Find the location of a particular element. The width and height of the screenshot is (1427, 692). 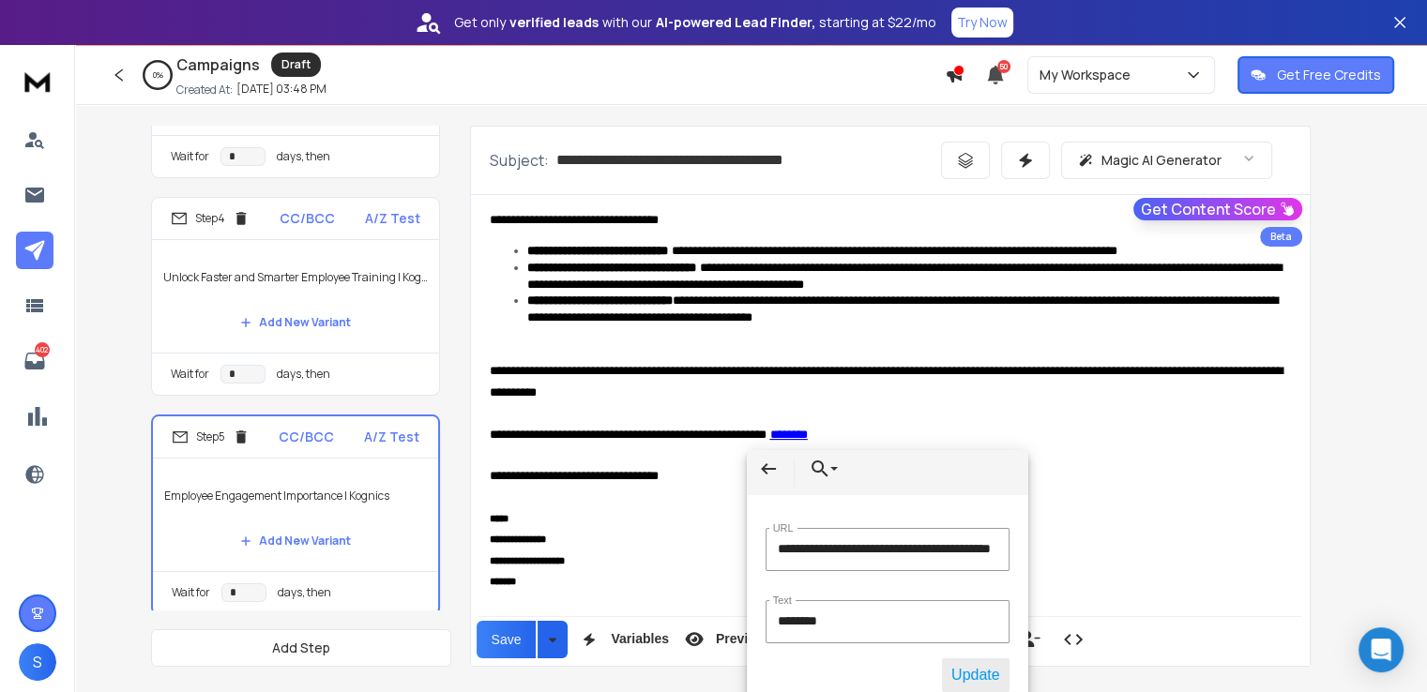

p: Employee Engagement Importance | Kognics is located at coordinates (296, 496).